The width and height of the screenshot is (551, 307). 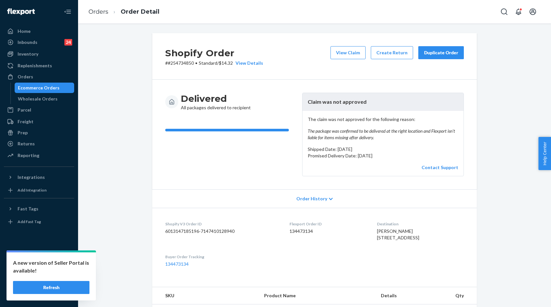 What do you see at coordinates (328, 231) in the screenshot?
I see `dd: 134473134` at bounding box center [328, 231].